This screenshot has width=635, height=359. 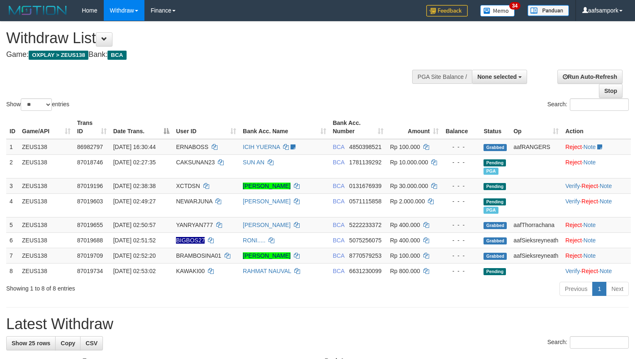 What do you see at coordinates (190, 271) in the screenshot?
I see `span: KAWAKI00` at bounding box center [190, 271].